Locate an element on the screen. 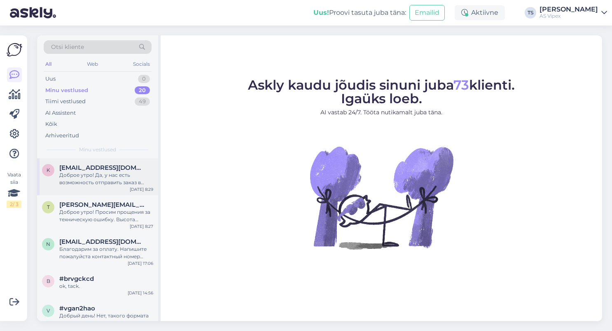  b: Uus! is located at coordinates (321, 12).